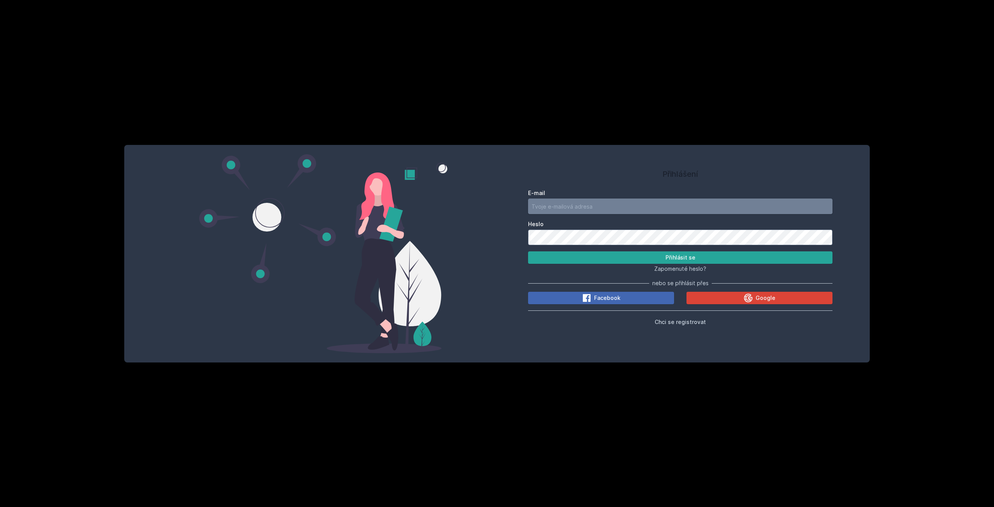 The width and height of the screenshot is (994, 507). Describe the element at coordinates (680, 257) in the screenshot. I see `button: Přihlásit se` at that location.